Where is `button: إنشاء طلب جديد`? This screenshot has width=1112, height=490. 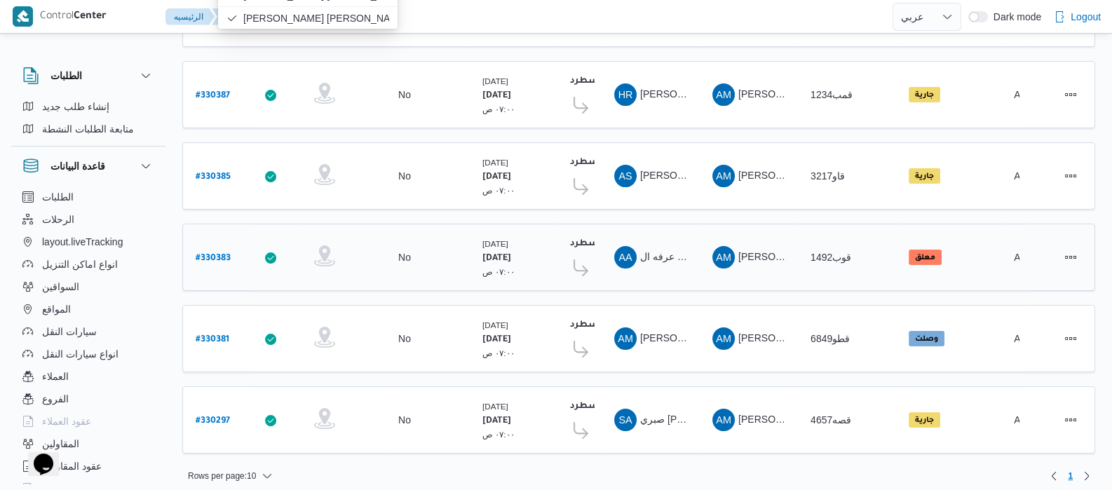
button: إنشاء طلب جديد is located at coordinates (88, 107).